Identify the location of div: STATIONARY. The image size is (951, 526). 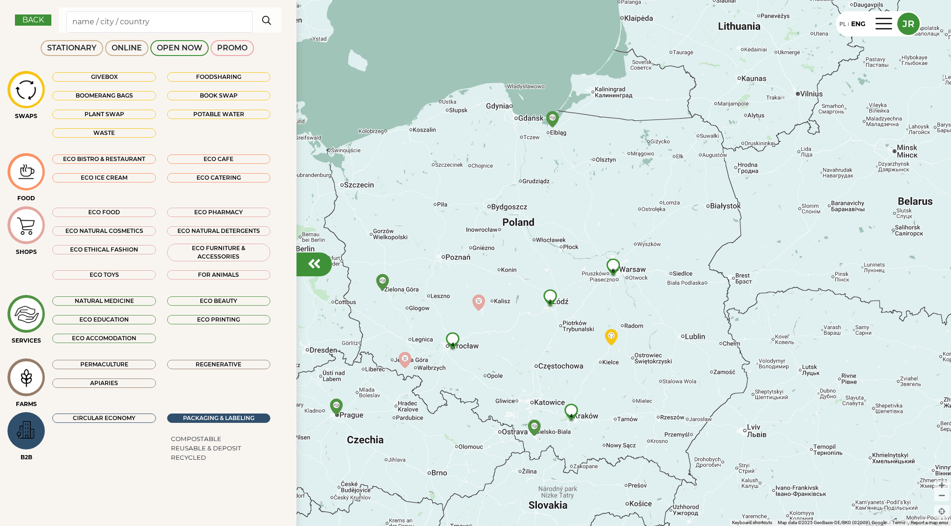
(72, 48).